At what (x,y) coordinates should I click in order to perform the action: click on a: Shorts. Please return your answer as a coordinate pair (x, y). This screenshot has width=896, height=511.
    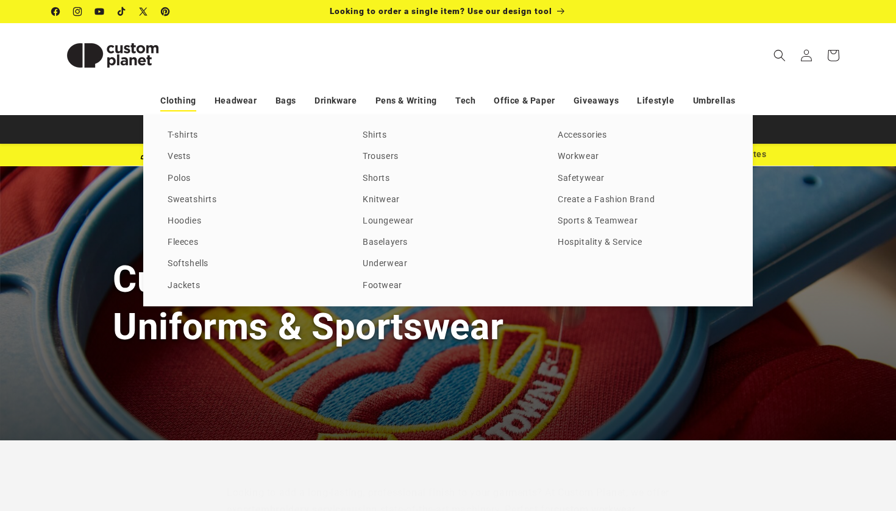
    Looking at the image, I should click on (448, 179).